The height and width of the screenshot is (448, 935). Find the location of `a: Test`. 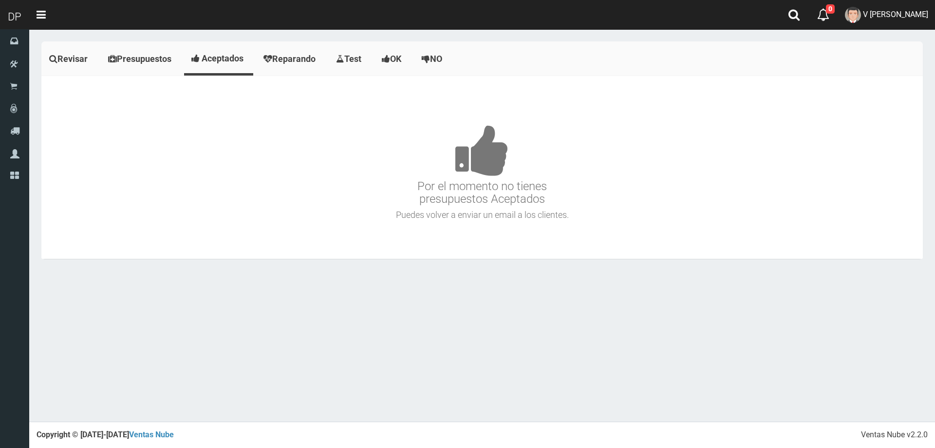

a: Test is located at coordinates (350, 59).